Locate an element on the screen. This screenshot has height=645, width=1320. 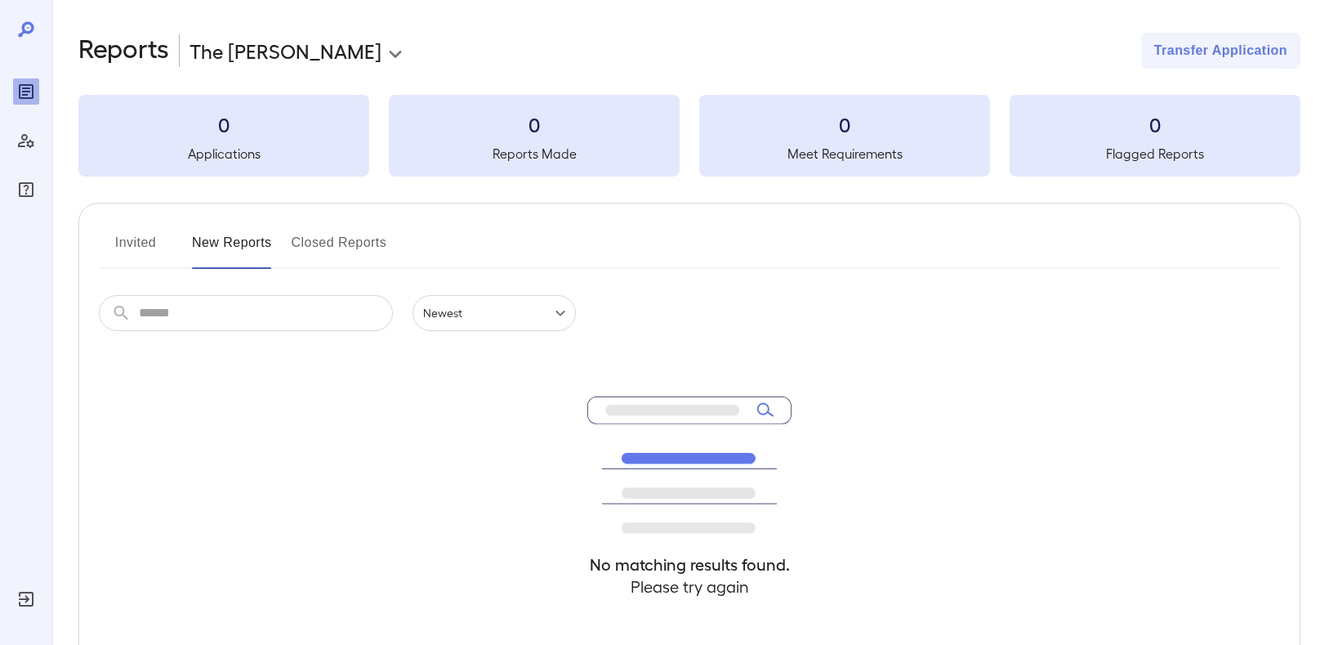
h2: Reports is located at coordinates (123, 51).